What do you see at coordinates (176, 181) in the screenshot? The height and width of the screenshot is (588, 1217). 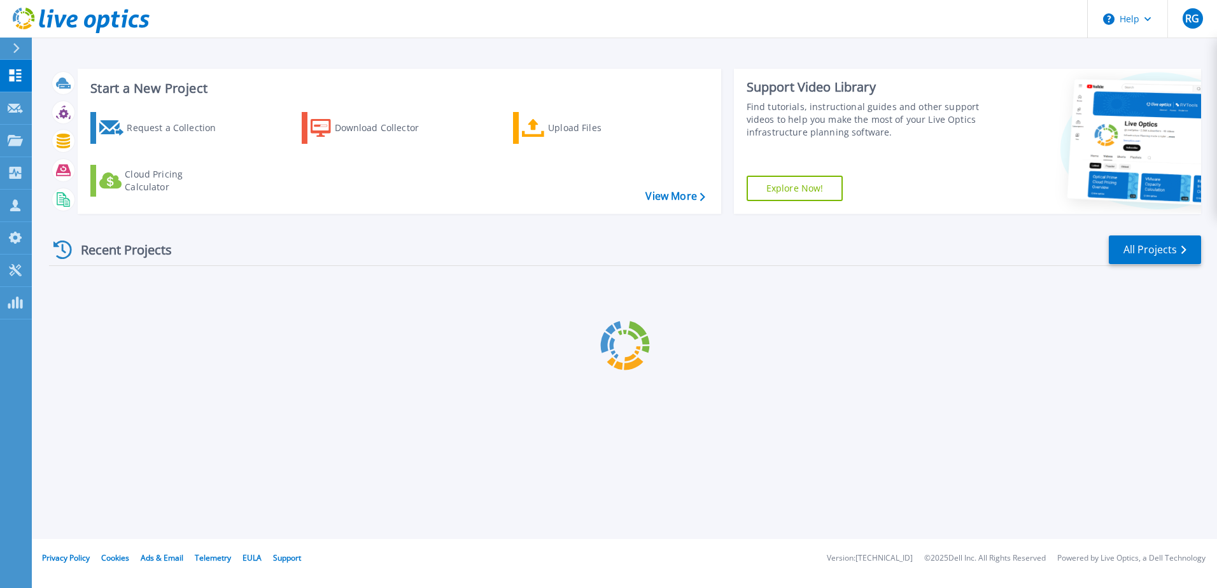 I see `div: Cloud Pricing Calculator` at bounding box center [176, 181].